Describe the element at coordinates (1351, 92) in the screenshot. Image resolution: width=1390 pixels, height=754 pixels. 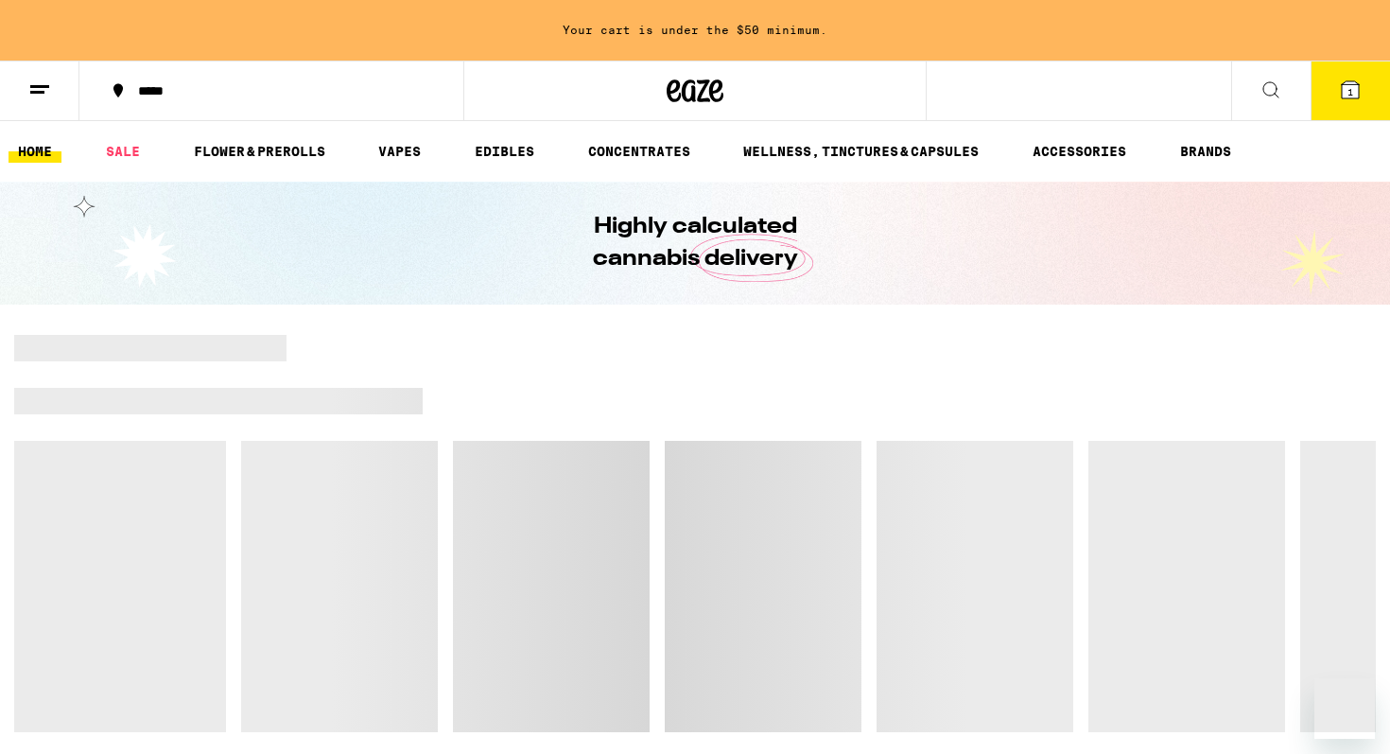
I see `span: 1` at that location.